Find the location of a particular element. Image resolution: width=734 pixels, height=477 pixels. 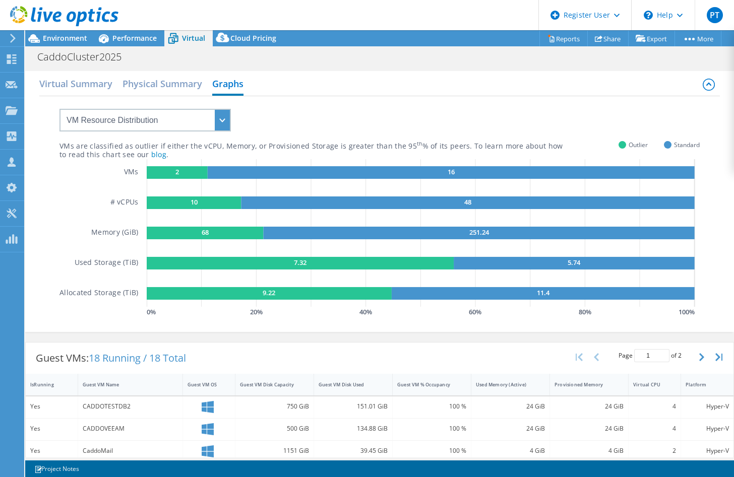

div: 1151 GiB is located at coordinates (274, 451).